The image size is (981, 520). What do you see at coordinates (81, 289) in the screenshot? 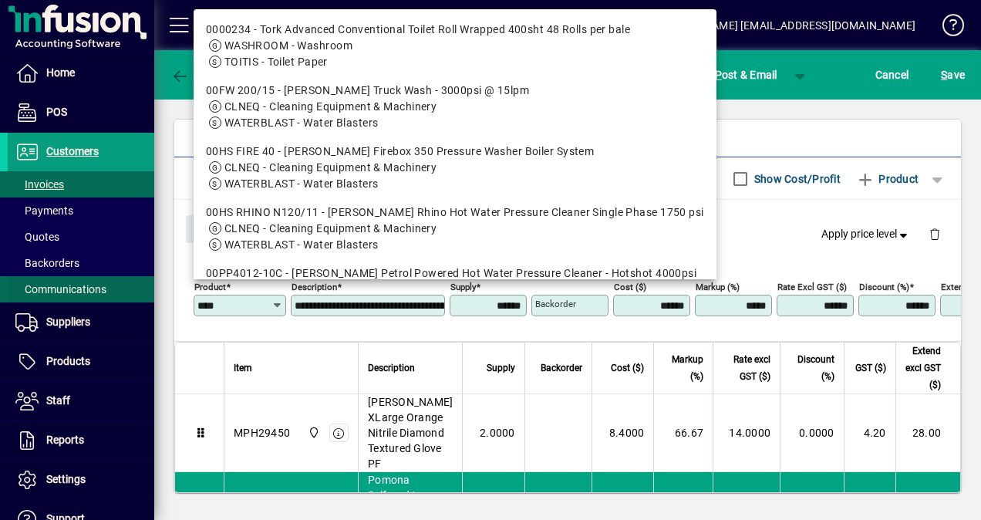
I see `a: Communications` at bounding box center [81, 289].